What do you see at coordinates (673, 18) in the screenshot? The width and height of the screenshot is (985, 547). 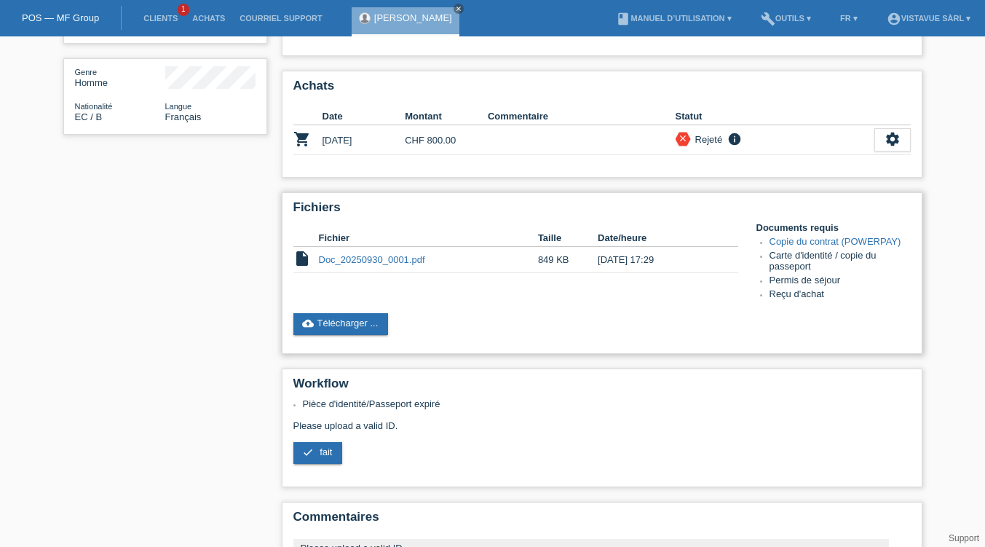 I see `a: bookManuel d’utilisation ▾` at bounding box center [673, 18].